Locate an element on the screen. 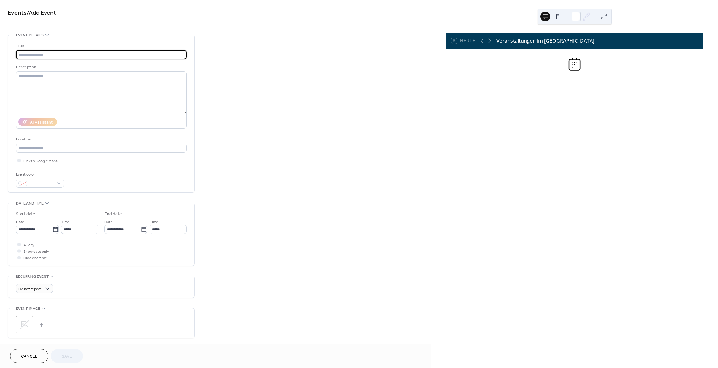 This screenshot has height=368, width=718. div: End date is located at coordinates (113, 214).